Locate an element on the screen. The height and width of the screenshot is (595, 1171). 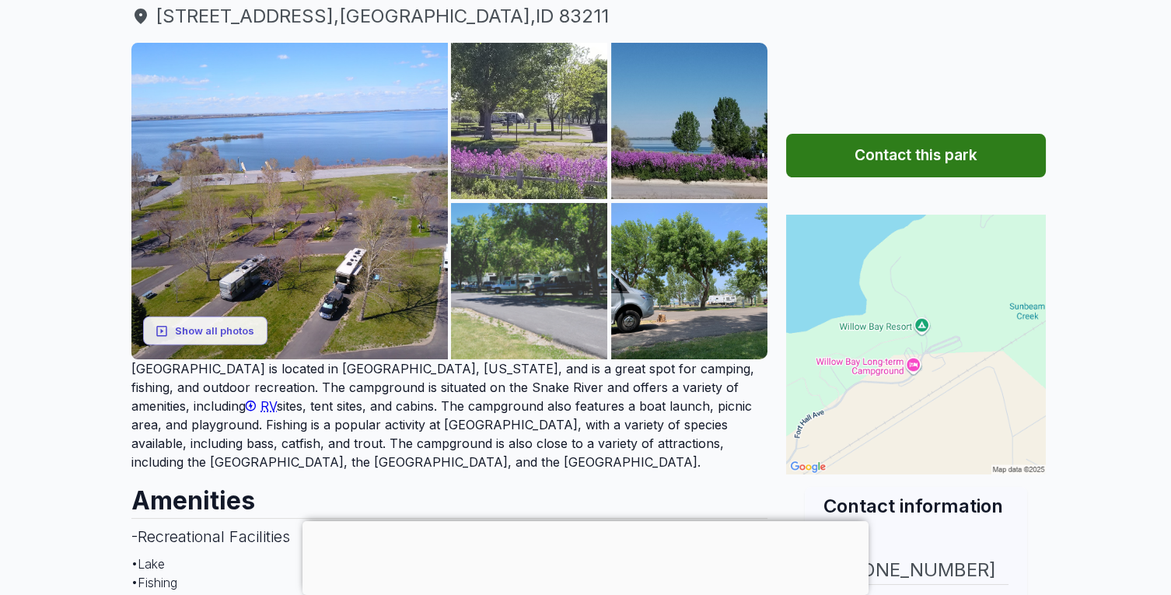
h2: Amenities is located at coordinates (449, 494).